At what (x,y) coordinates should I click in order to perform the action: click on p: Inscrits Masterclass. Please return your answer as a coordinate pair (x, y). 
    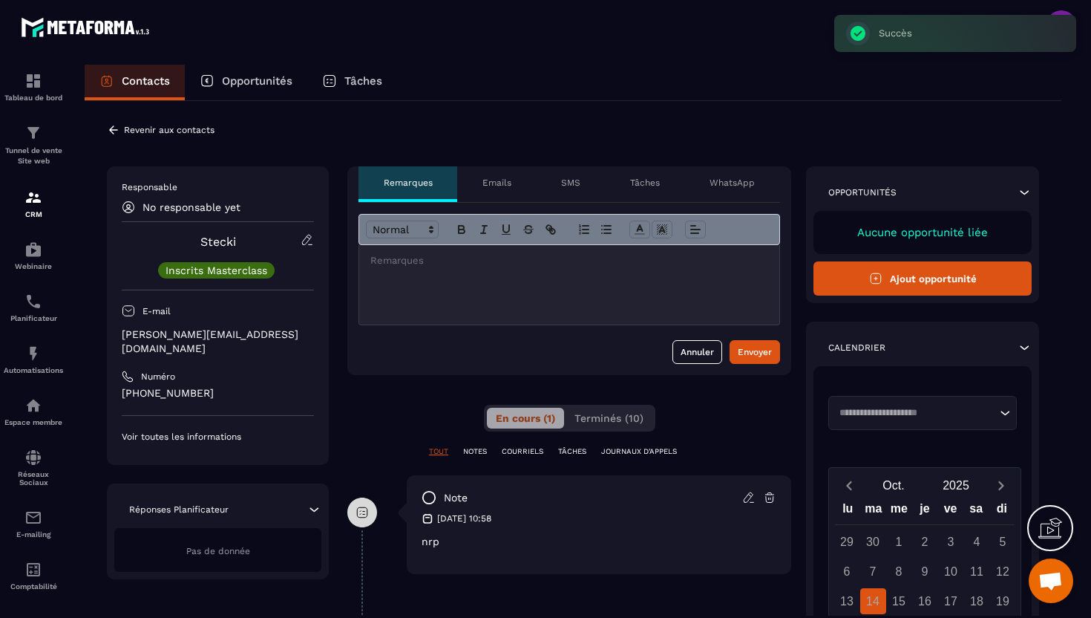
    Looking at the image, I should click on (216, 270).